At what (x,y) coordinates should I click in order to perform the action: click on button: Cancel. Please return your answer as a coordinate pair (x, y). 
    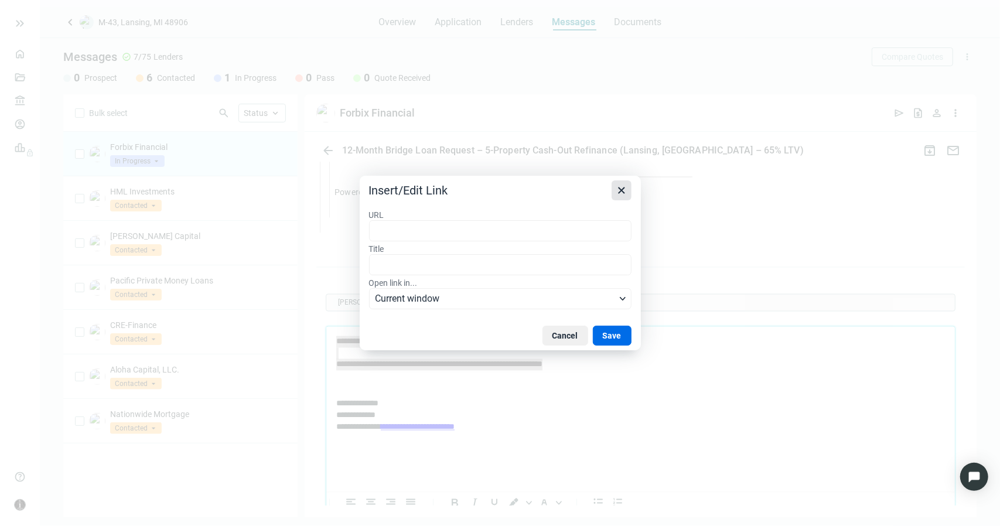
    Looking at the image, I should click on (565, 336).